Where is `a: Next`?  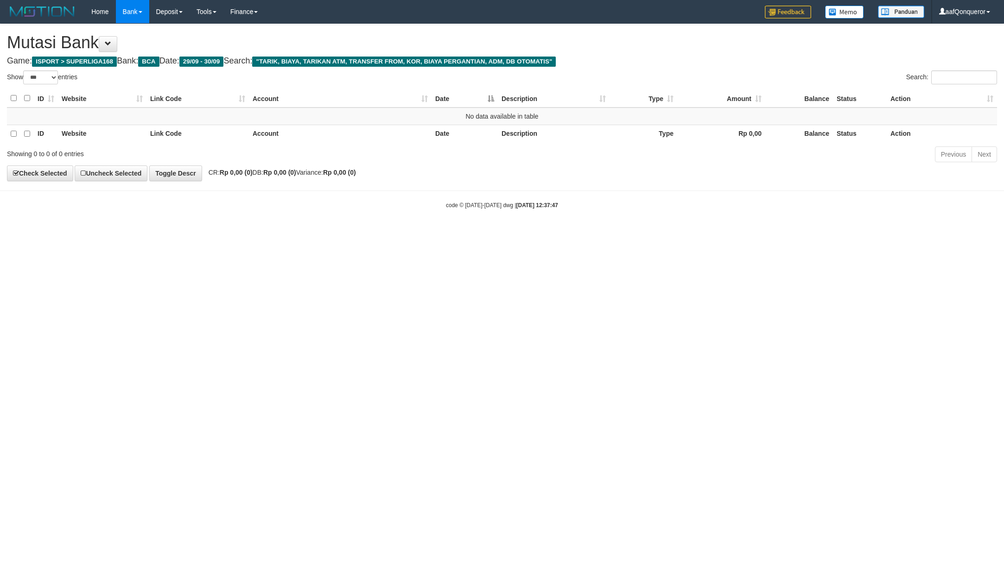
a: Next is located at coordinates (984, 154).